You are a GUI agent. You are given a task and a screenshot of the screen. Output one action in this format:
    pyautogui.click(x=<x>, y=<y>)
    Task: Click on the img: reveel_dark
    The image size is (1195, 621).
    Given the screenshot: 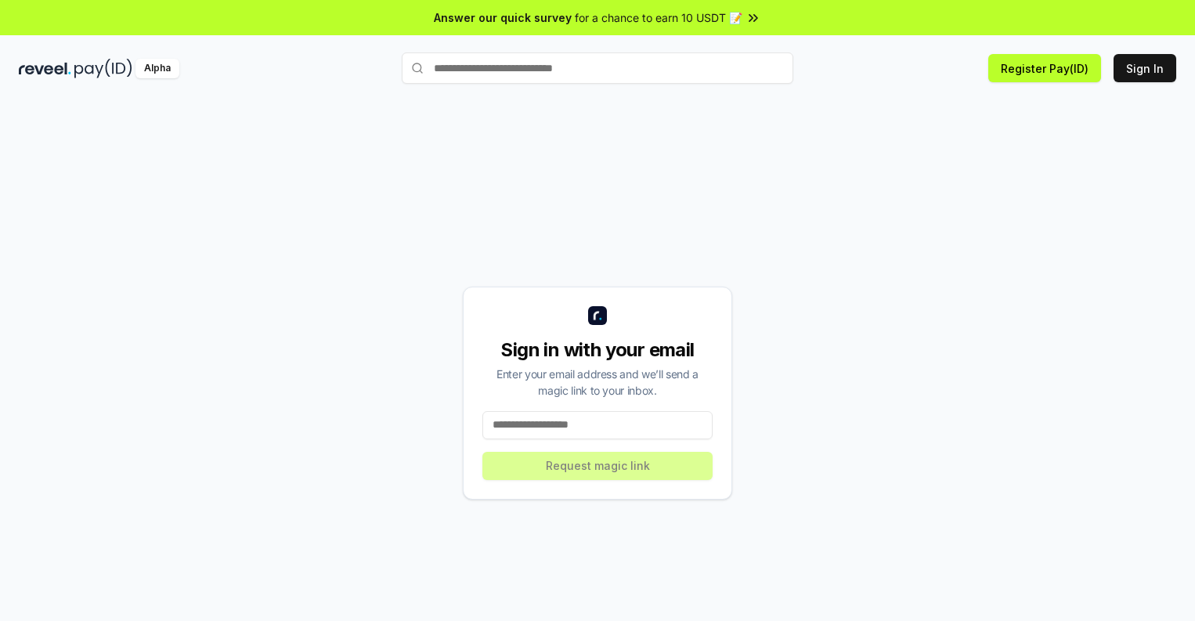 What is the action you would take?
    pyautogui.click(x=45, y=68)
    